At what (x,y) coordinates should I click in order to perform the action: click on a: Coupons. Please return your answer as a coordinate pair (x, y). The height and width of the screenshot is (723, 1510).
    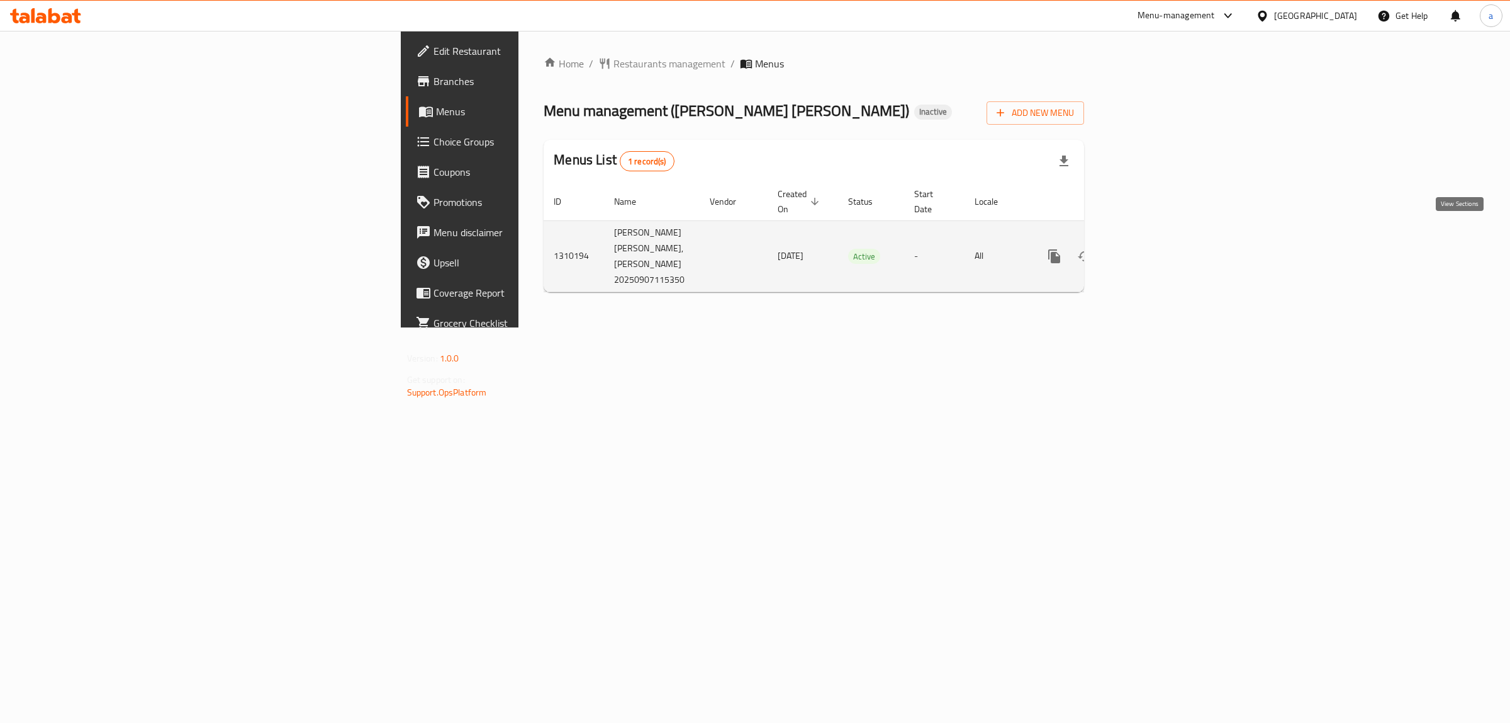
    Looking at the image, I should click on (529, 172).